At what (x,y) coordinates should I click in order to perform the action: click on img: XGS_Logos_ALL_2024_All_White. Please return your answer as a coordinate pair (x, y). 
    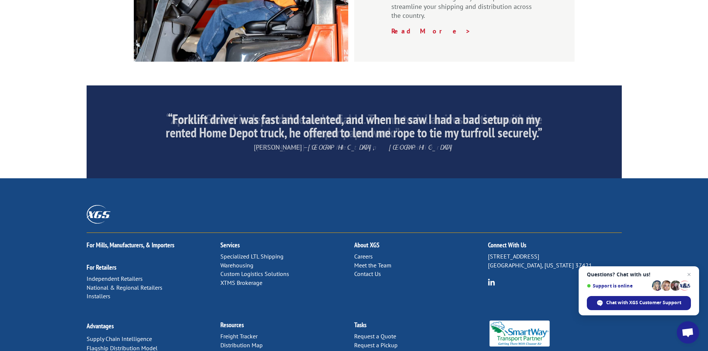
    Looking at the image, I should click on (99, 214).